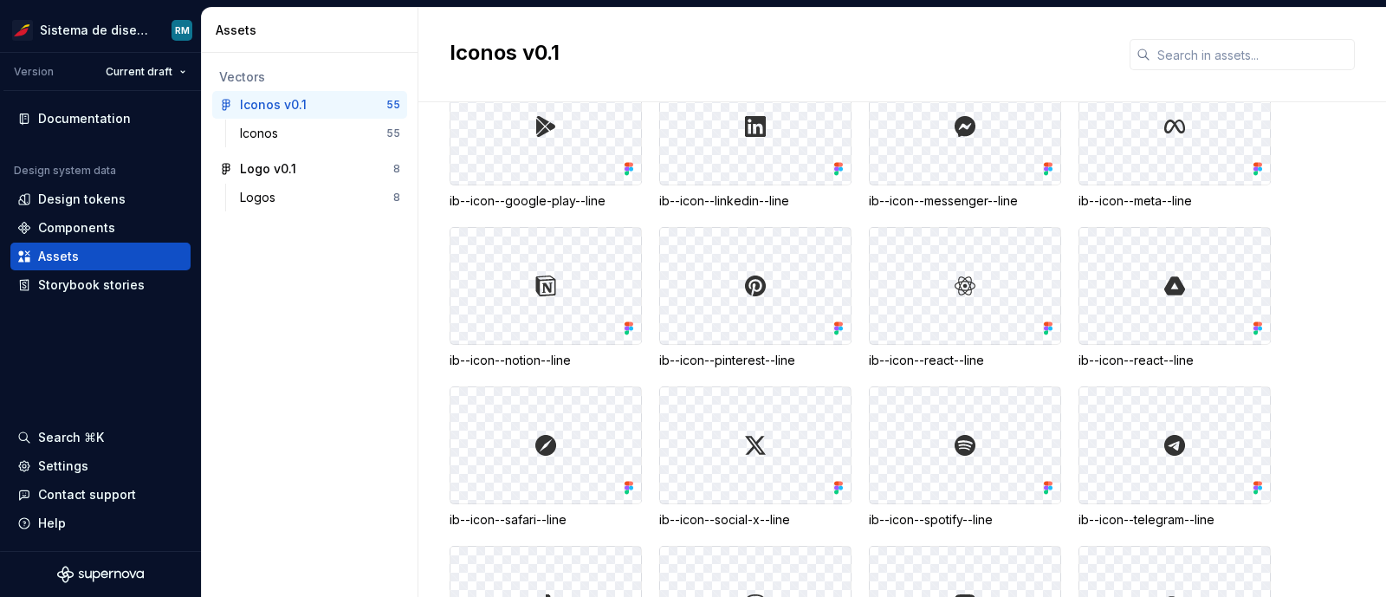  Describe the element at coordinates (100, 466) in the screenshot. I see `a: Settings` at that location.